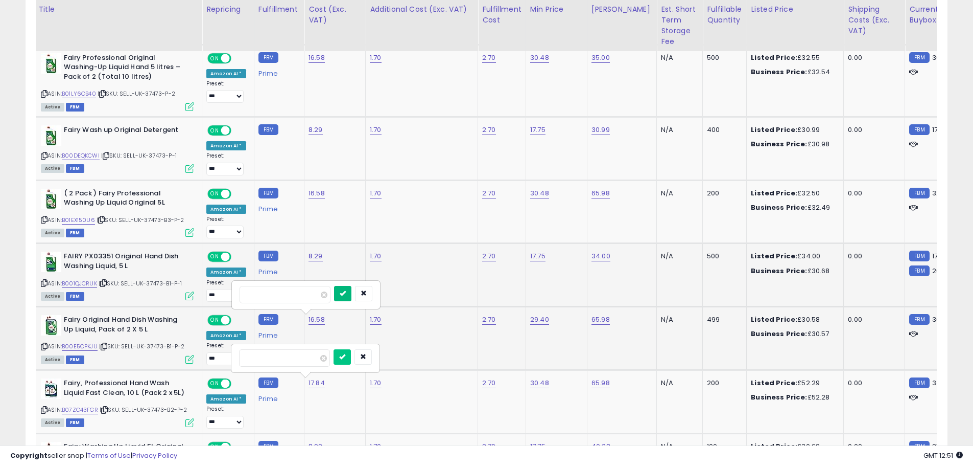 Image resolution: width=973 pixels, height=466 pixels. I want to click on span: | SKU: SELL-UK-37473-P-1, so click(139, 155).